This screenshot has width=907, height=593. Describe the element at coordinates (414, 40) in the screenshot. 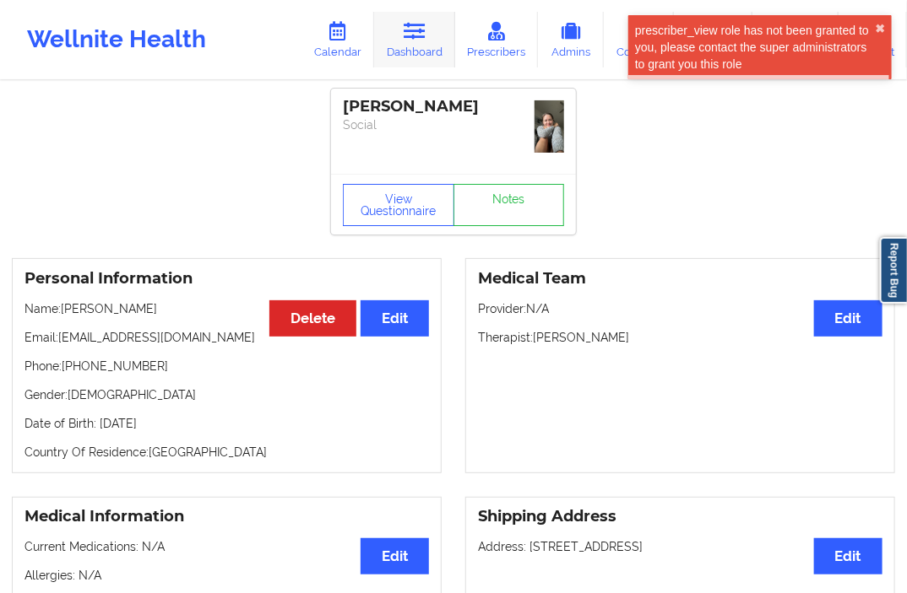

I see `a: Dashboard` at that location.